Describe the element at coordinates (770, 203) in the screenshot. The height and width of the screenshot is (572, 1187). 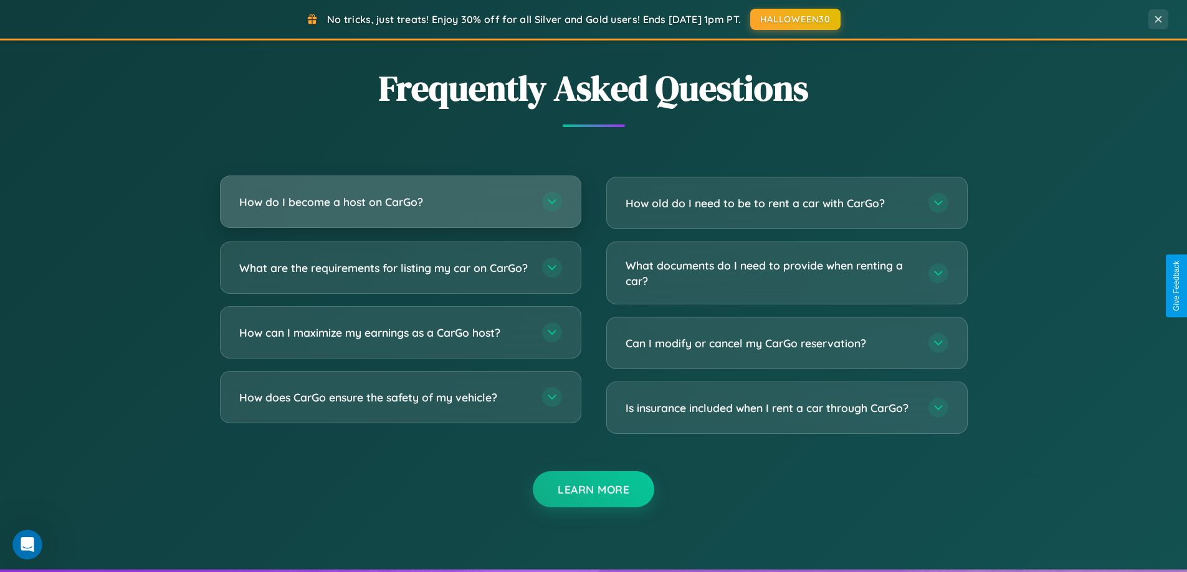
I see `h3: How old do I need to be to rent a car with CarGo?` at that location.